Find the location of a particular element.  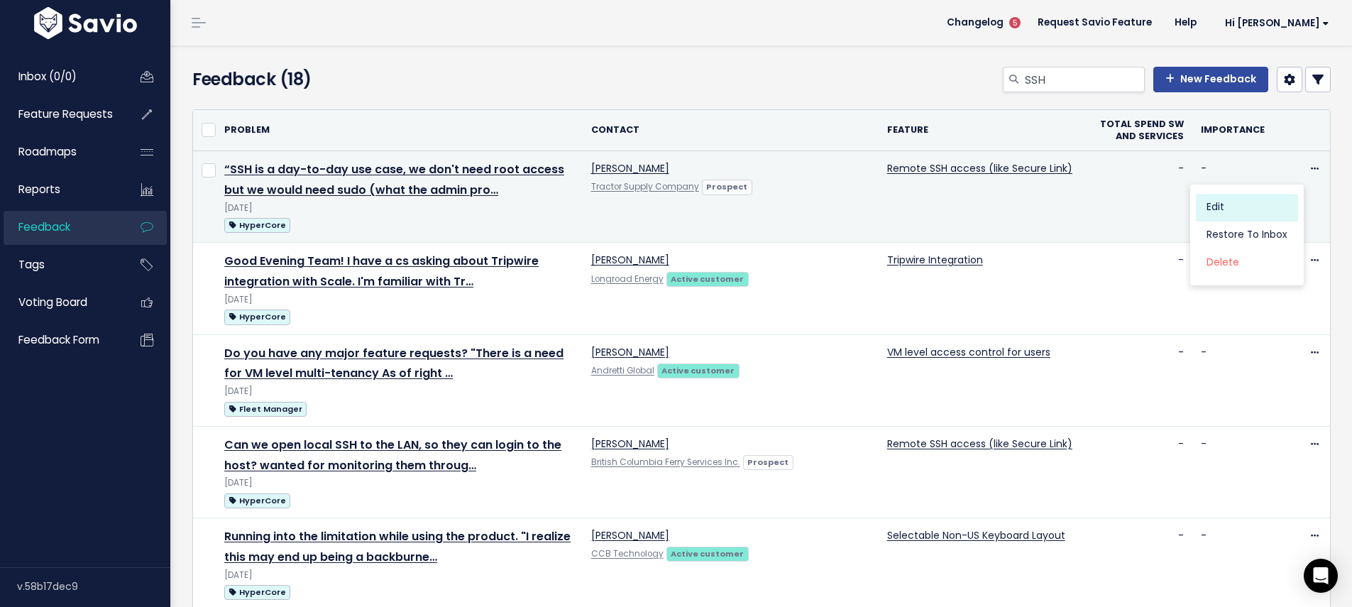

a: Selectable Non-US Keyboard Layout is located at coordinates (976, 535).